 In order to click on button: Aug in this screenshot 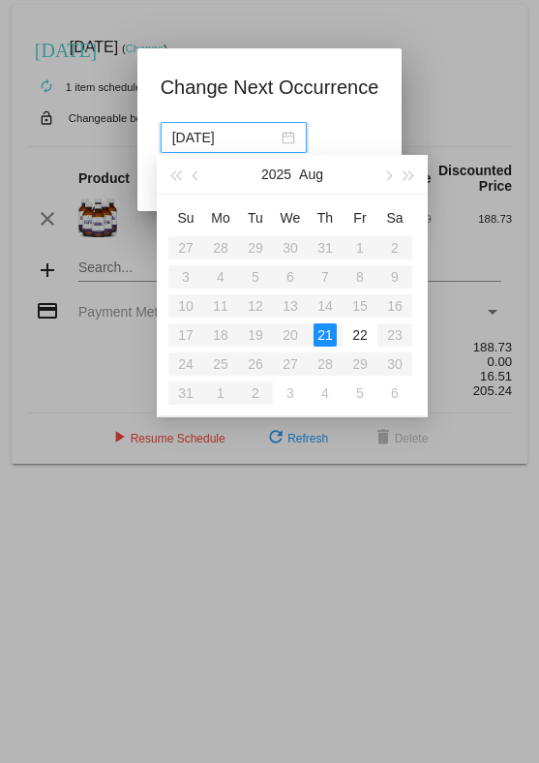, I will do `click(311, 174)`.